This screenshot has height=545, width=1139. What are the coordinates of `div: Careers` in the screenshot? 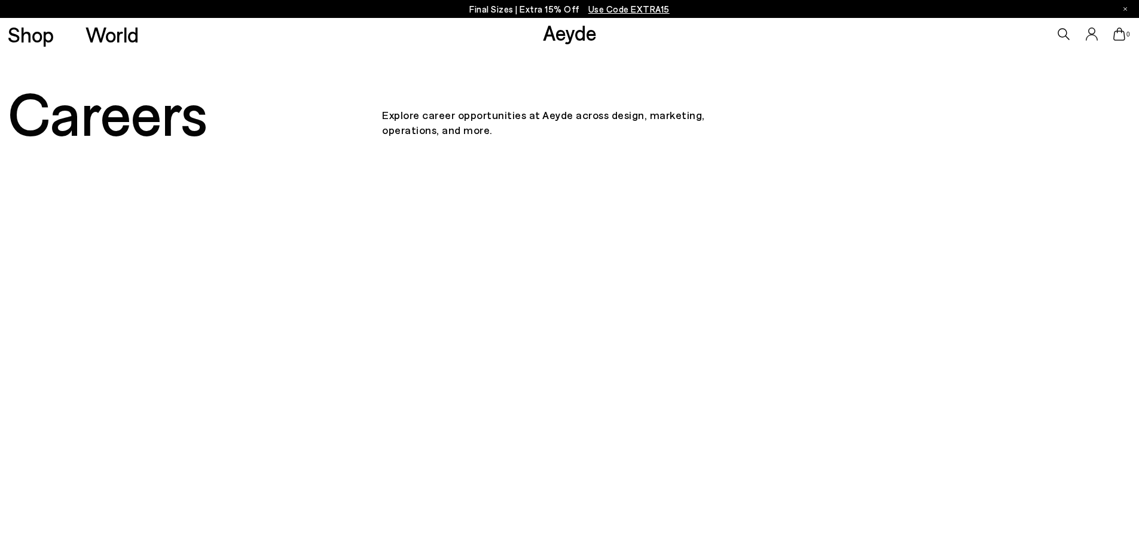 It's located at (195, 112).